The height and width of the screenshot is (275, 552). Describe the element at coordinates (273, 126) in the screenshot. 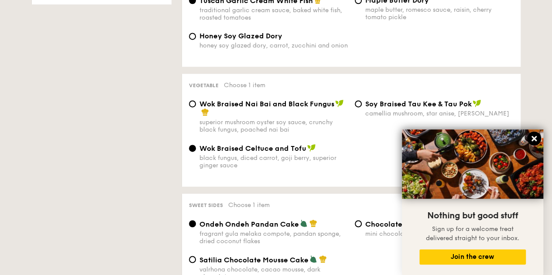

I see `div: superior mushroom oyster soy sauce, crunchy black fungus, poached nai bai` at that location.